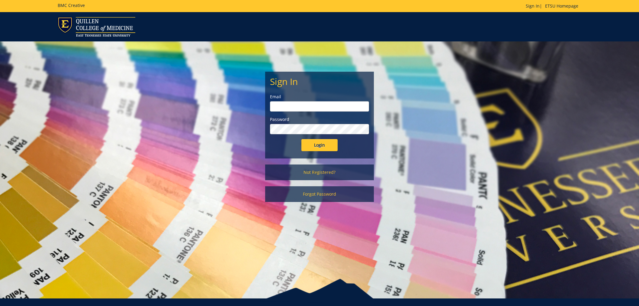 The height and width of the screenshot is (306, 639). Describe the element at coordinates (562, 6) in the screenshot. I see `a: ETSU Homepage` at that location.